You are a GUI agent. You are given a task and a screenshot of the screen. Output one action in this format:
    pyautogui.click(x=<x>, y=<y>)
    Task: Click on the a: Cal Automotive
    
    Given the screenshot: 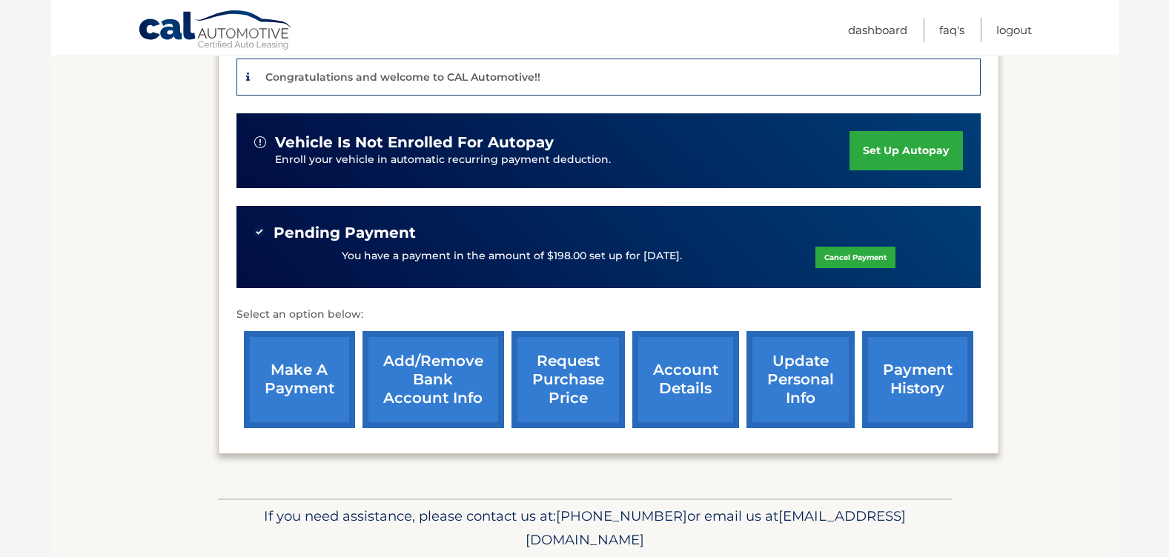 What is the action you would take?
    pyautogui.click(x=216, y=31)
    